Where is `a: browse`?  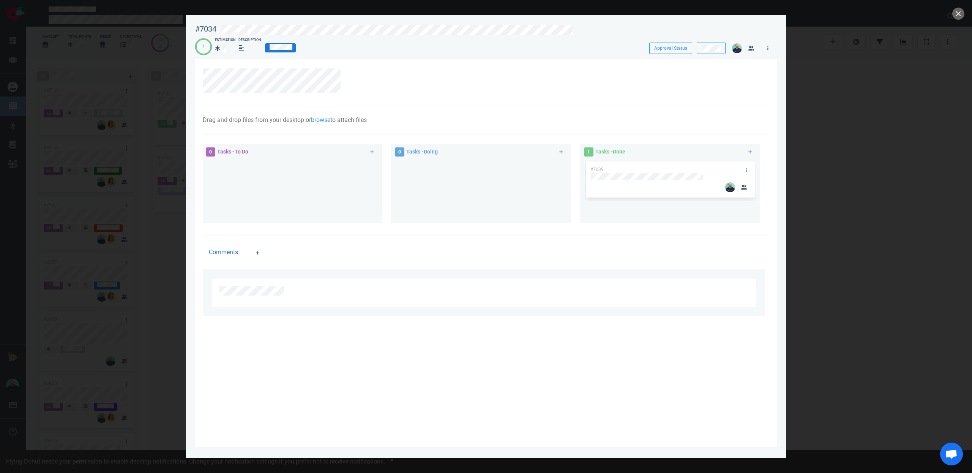
a: browse is located at coordinates (320, 120).